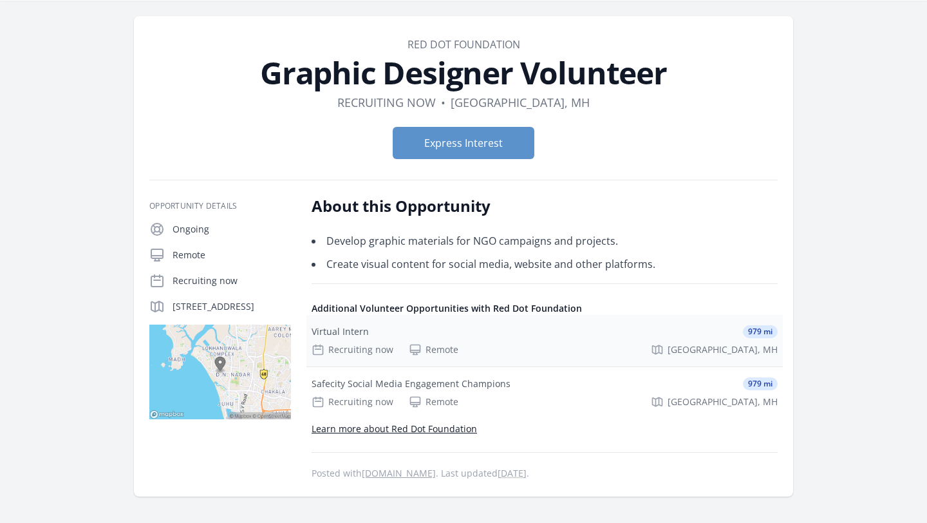 The height and width of the screenshot is (523, 927). Describe the element at coordinates (340, 332) in the screenshot. I see `div: Virtual Intern` at that location.